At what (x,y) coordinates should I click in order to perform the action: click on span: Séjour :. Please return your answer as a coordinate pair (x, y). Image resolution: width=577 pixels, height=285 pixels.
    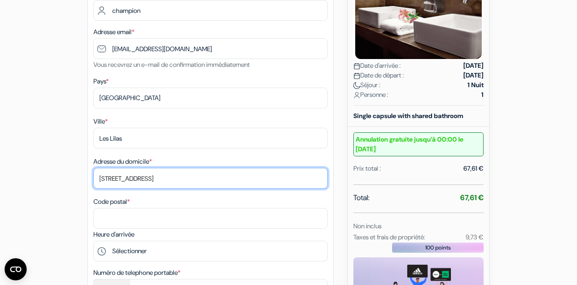
    Looking at the image, I should click on (367, 85).